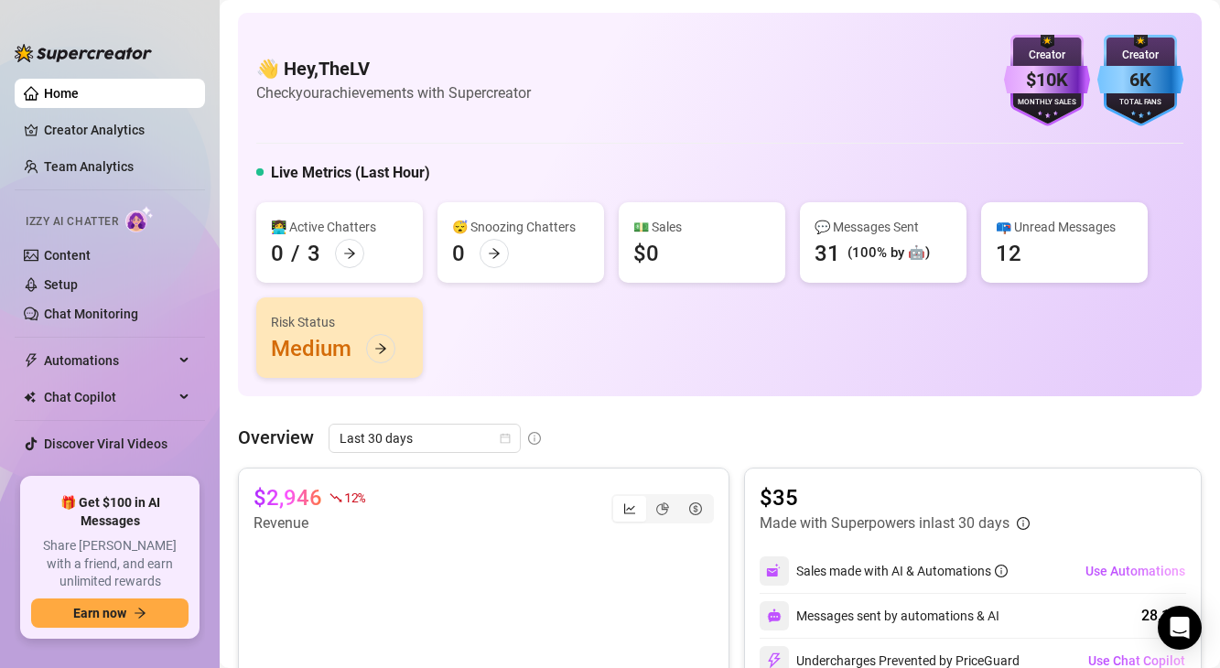  I want to click on span: Use Automations, so click(1135, 571).